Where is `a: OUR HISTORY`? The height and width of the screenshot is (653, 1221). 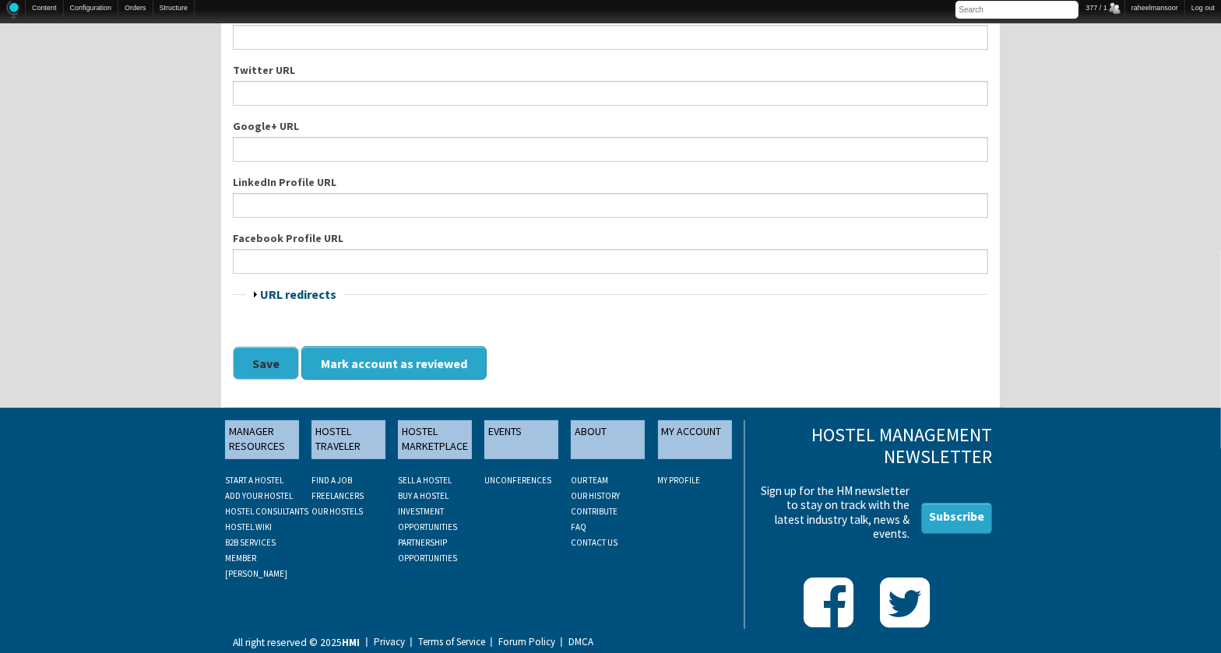
a: OUR HISTORY is located at coordinates (595, 496).